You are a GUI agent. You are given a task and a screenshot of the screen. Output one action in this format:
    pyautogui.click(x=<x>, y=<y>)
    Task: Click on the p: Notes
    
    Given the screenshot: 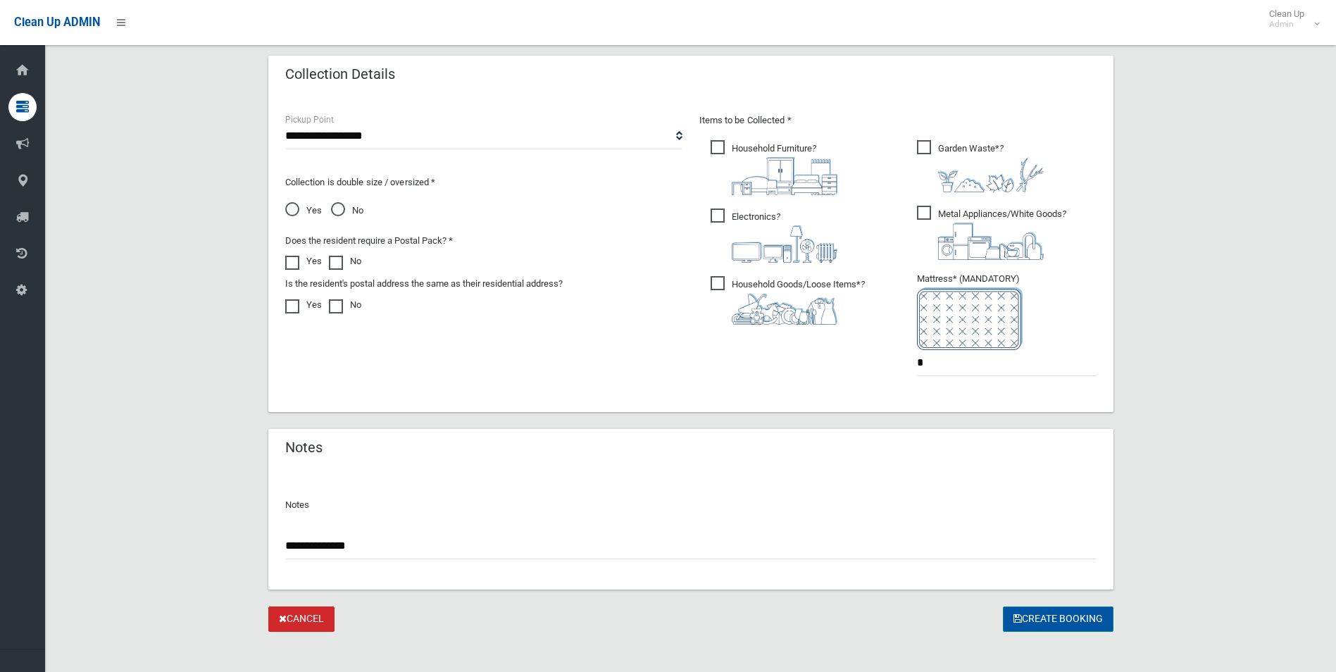 What is the action you would take?
    pyautogui.click(x=691, y=505)
    